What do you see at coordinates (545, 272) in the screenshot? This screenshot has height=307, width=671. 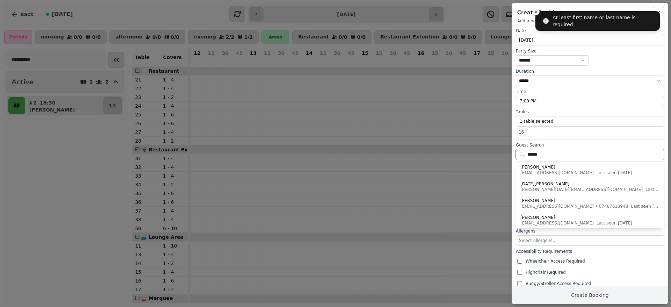 I see `span: Highchair Required` at bounding box center [545, 272].